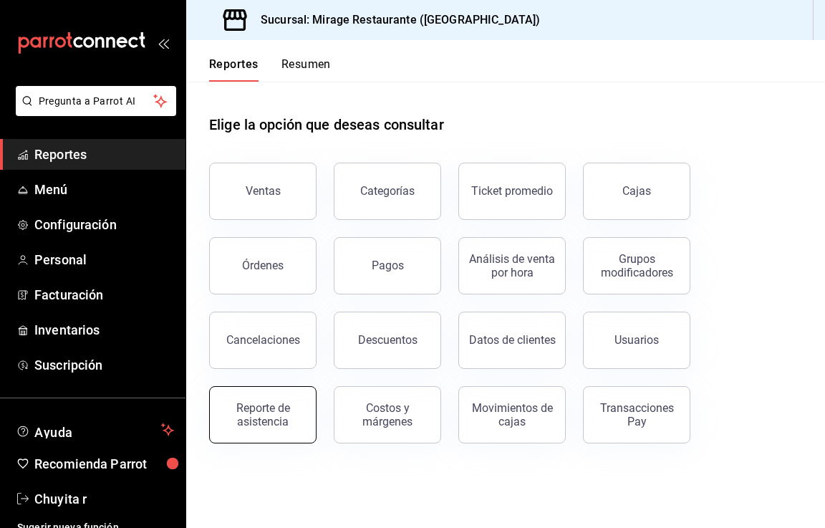  Describe the element at coordinates (104, 154) in the screenshot. I see `span: Reportes` at that location.